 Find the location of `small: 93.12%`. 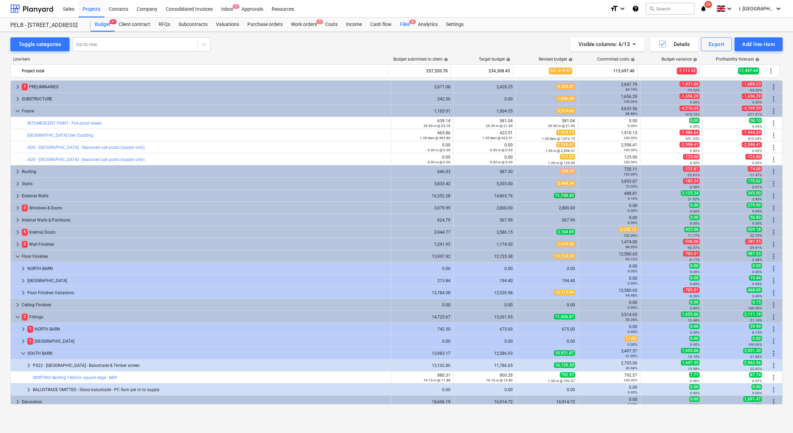

small: 93.12% is located at coordinates (632, 259).